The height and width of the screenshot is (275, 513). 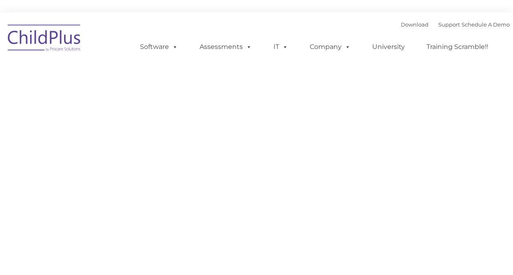 What do you see at coordinates (281, 47) in the screenshot?
I see `a: IT` at bounding box center [281, 47].